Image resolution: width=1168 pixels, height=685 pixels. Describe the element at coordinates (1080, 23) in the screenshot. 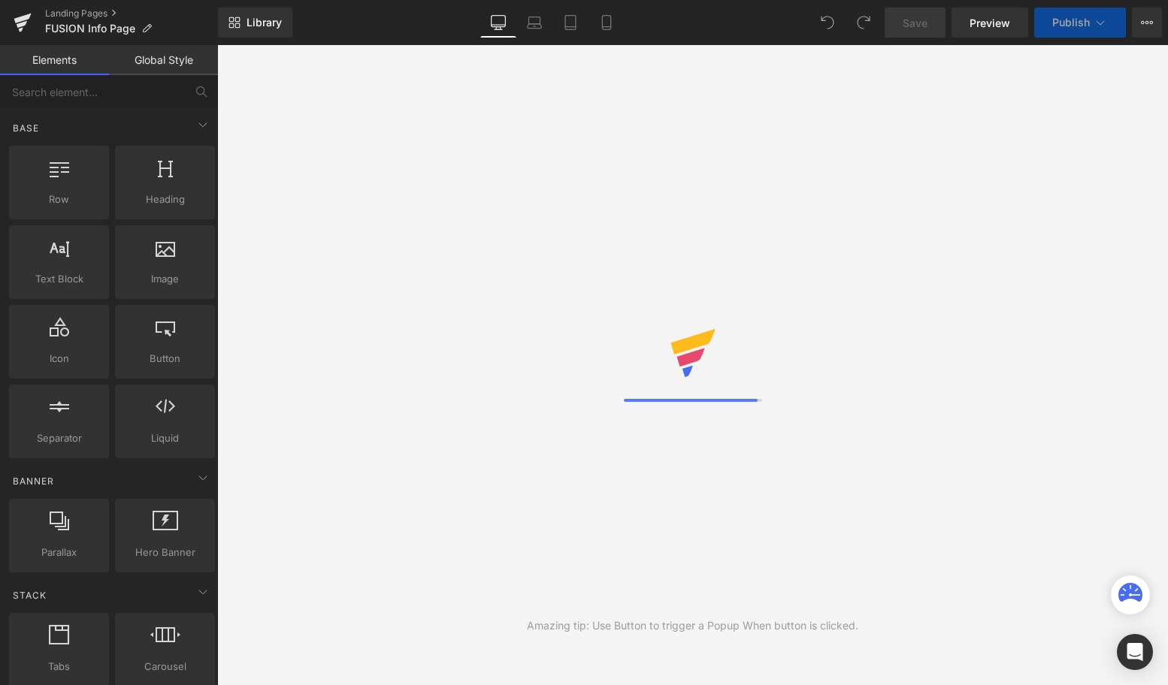

I see `button: Publish` at that location.